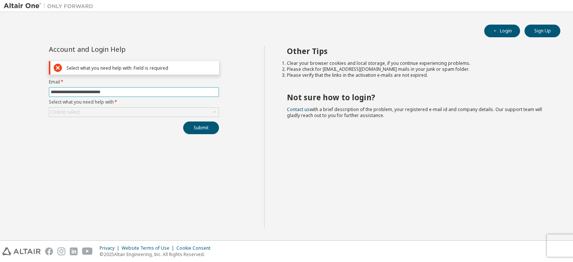  Describe the element at coordinates (117, 49) in the screenshot. I see `div: Account and Login Help` at that location.